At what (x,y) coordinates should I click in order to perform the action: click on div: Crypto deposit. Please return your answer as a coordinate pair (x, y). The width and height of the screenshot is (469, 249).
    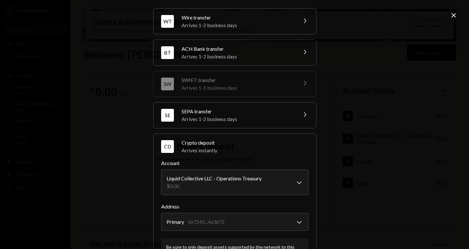
    Looking at the image, I should click on (245, 143).